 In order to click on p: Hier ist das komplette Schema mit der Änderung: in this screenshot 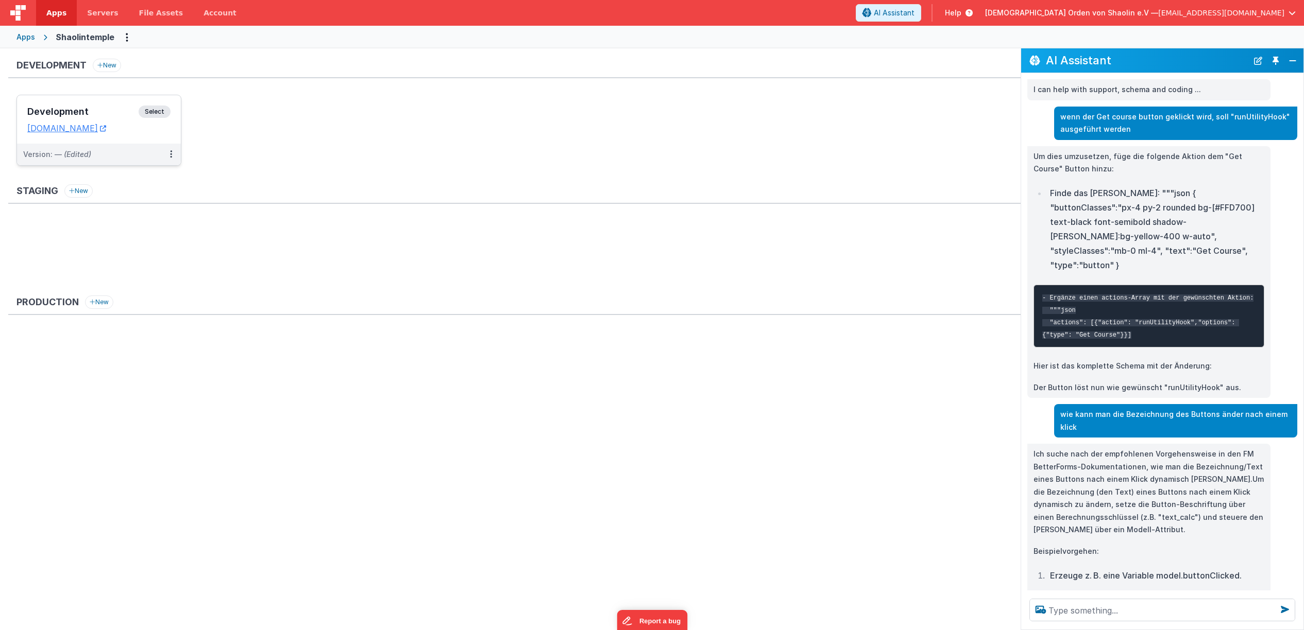, I will do `click(1149, 366)`.